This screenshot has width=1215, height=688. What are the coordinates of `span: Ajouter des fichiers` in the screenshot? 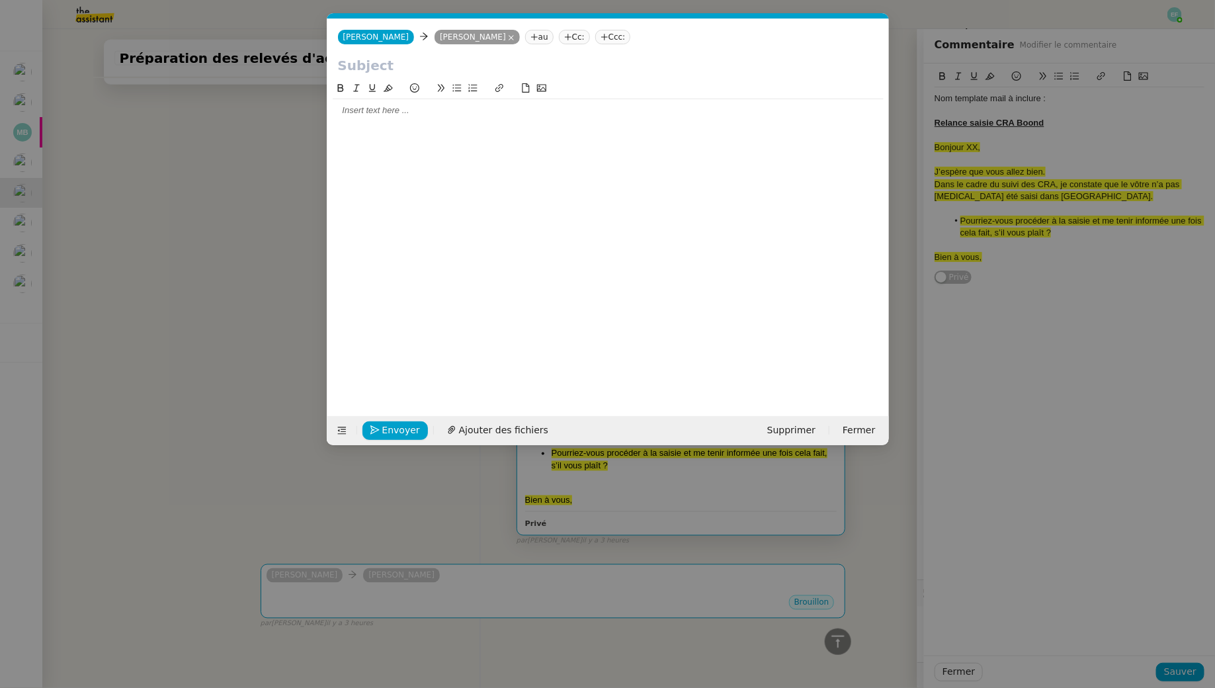 It's located at (503, 430).